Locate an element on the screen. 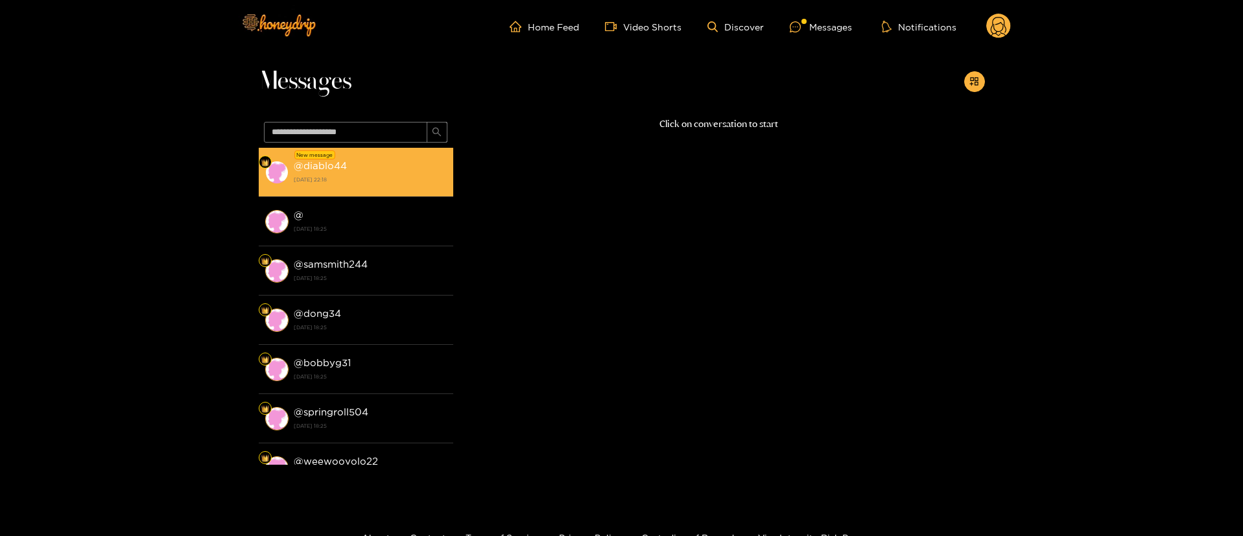 The height and width of the screenshot is (536, 1243). strong: @ dong34 is located at coordinates (317, 313).